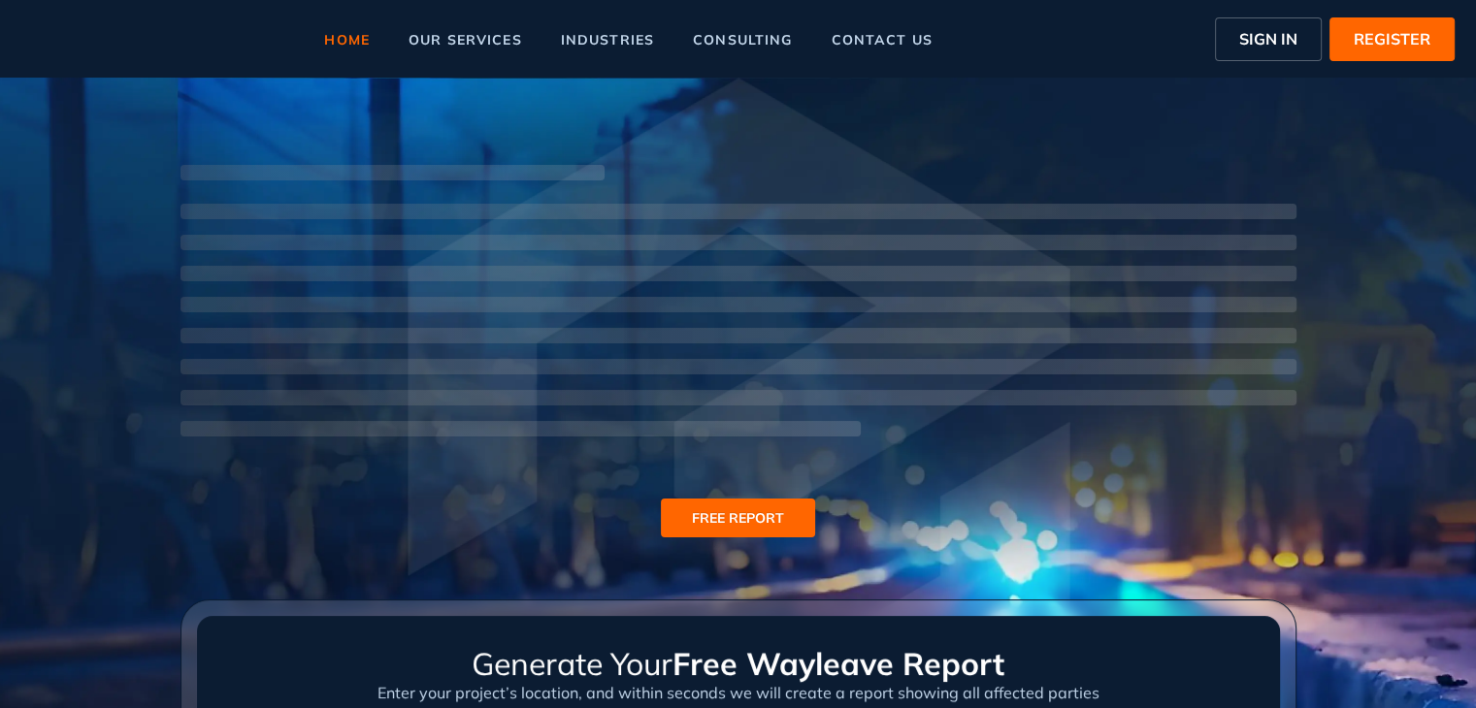  I want to click on span: home, so click(346, 40).